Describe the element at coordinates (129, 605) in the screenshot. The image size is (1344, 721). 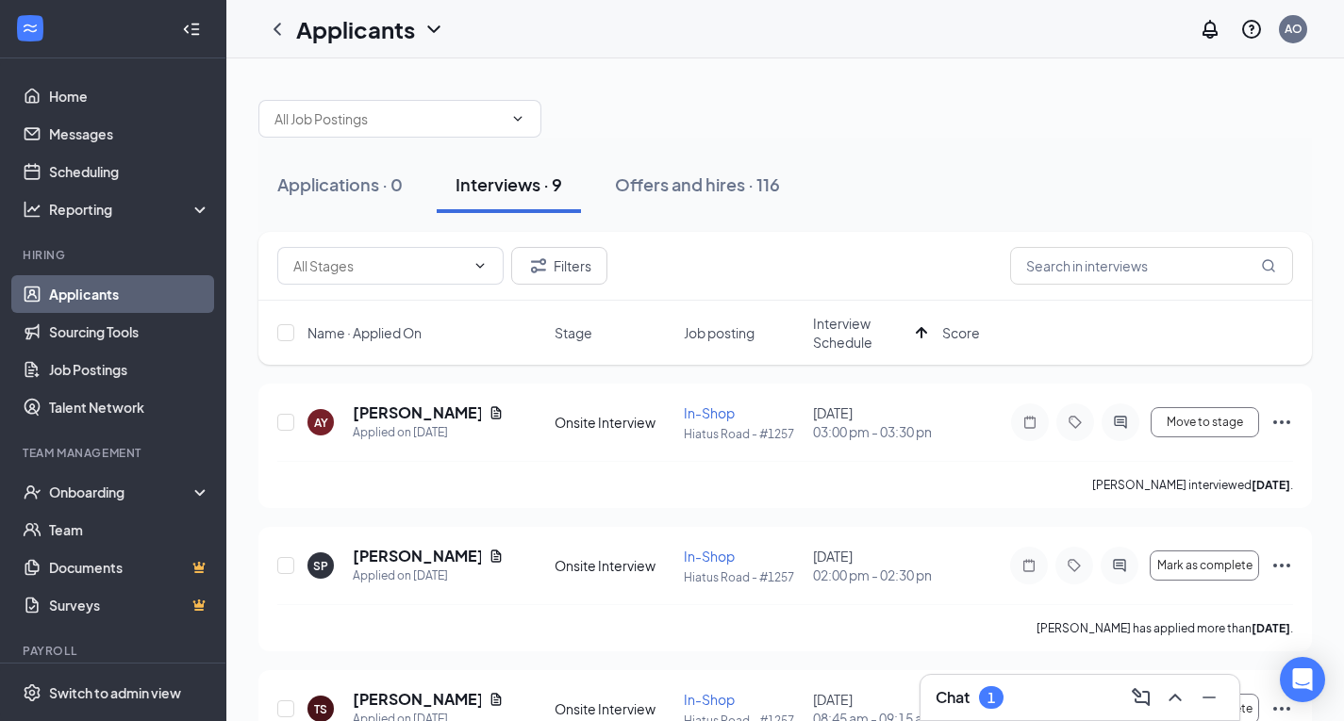
I see `a: SurveysCrown` at that location.